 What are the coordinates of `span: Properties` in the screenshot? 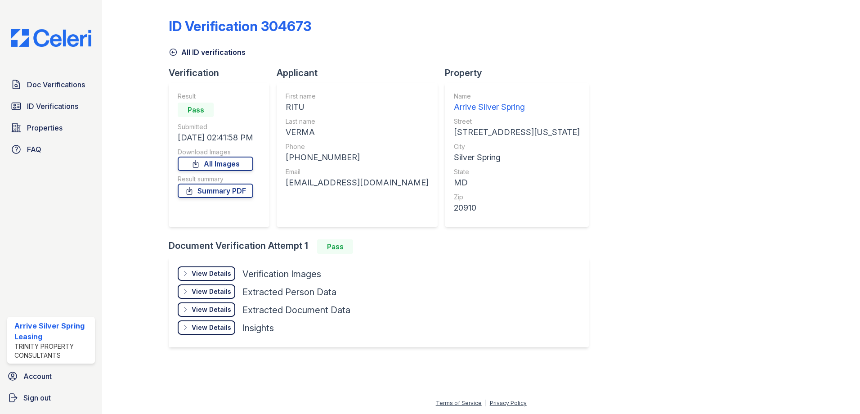 It's located at (45, 128).